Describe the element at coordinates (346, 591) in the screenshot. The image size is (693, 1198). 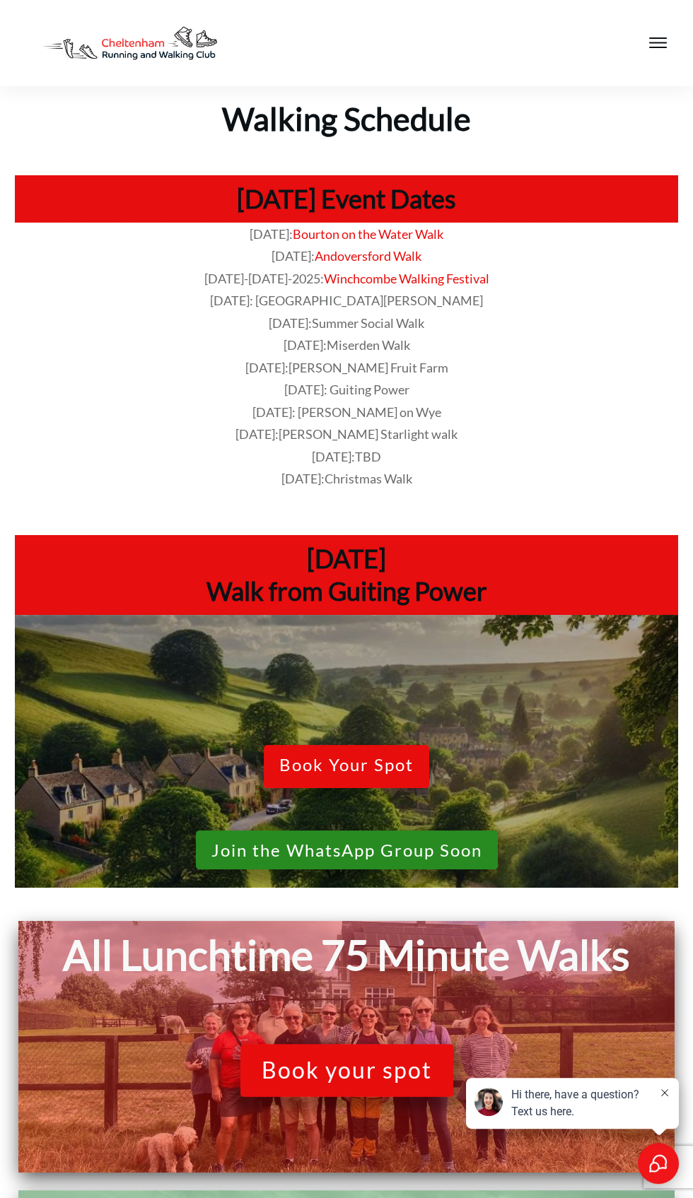
I see `h1: Walk from Guiting Power` at that location.